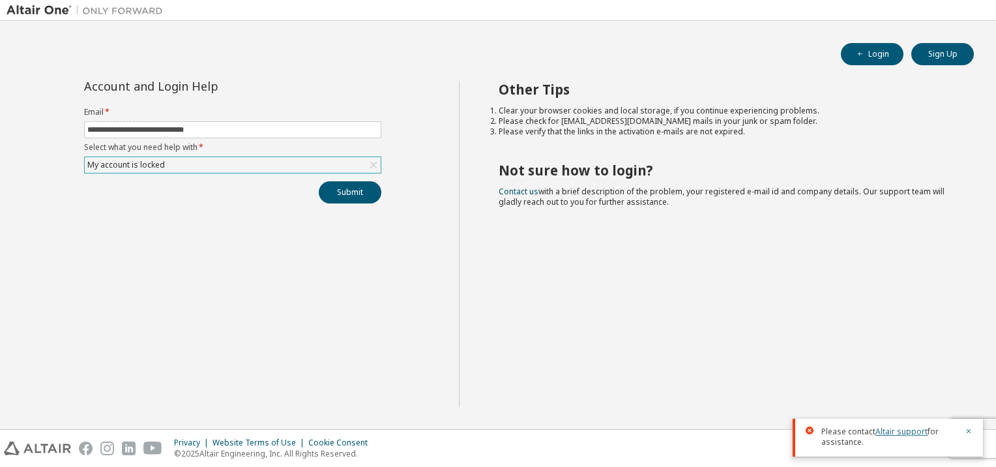 This screenshot has height=467, width=996. Describe the element at coordinates (203, 86) in the screenshot. I see `div: Account and Login Help` at that location.